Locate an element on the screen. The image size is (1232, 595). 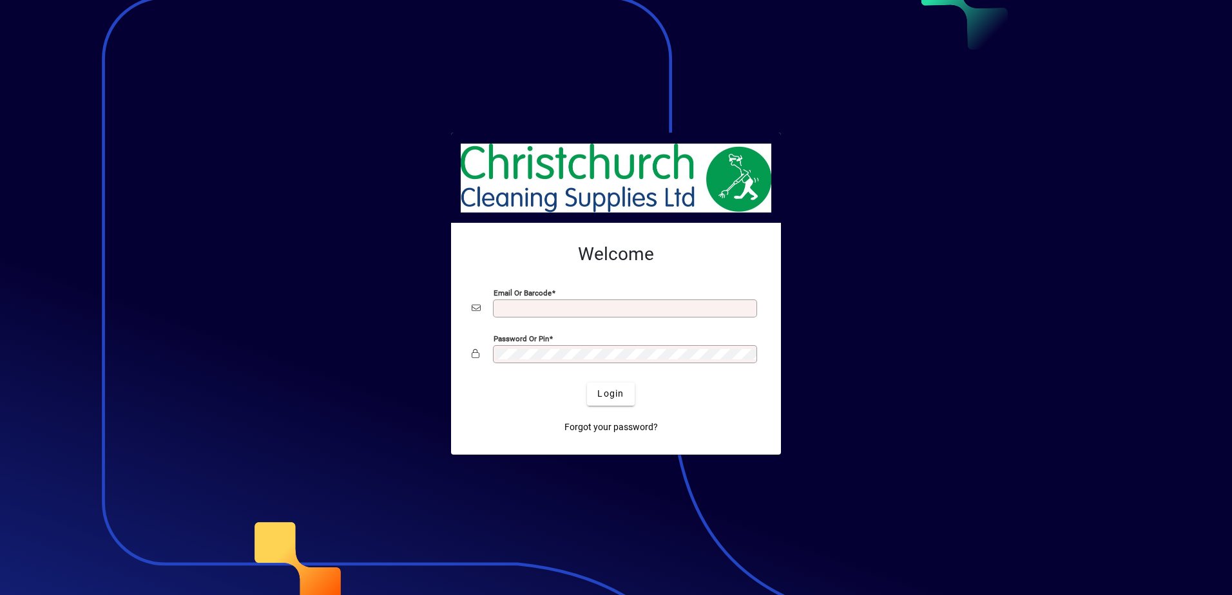
mat-label: Email or Barcode is located at coordinates (522, 292).